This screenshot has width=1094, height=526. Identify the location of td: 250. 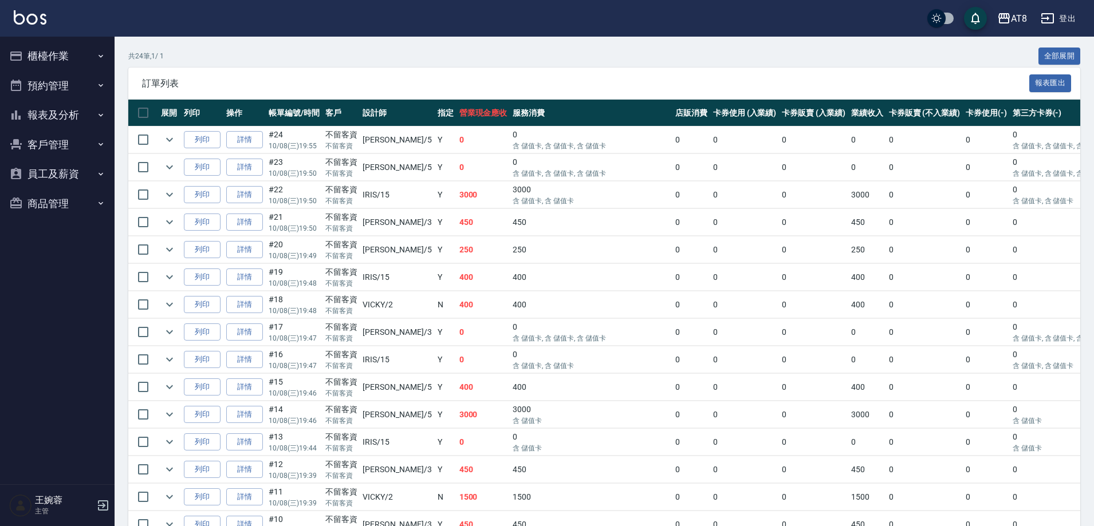
(867, 250).